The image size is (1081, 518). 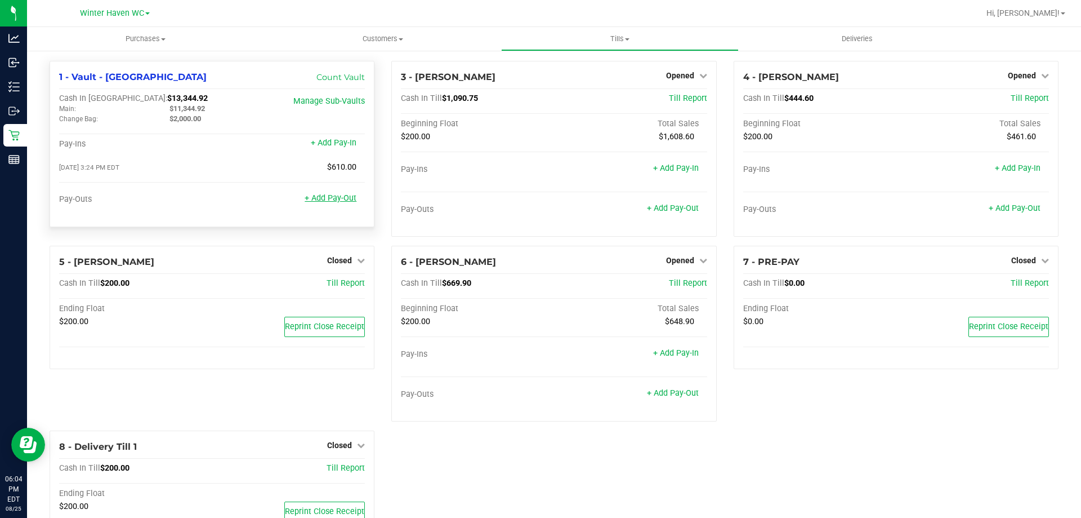 I want to click on span: Deliveries, so click(x=857, y=39).